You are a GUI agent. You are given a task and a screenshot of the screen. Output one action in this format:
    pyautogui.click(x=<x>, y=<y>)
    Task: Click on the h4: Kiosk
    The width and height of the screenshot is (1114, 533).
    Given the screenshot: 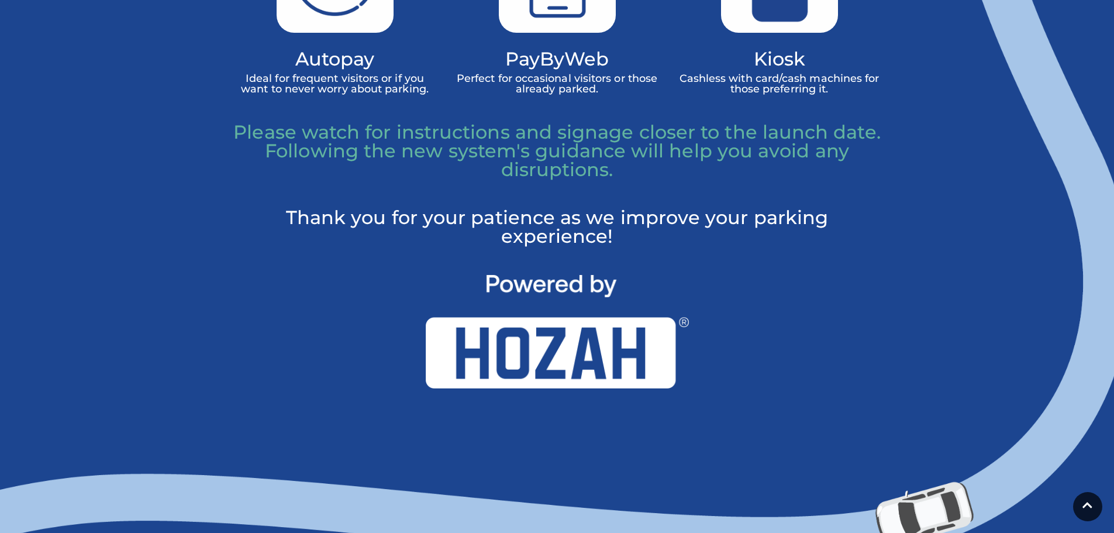 What is the action you would take?
    pyautogui.click(x=780, y=58)
    